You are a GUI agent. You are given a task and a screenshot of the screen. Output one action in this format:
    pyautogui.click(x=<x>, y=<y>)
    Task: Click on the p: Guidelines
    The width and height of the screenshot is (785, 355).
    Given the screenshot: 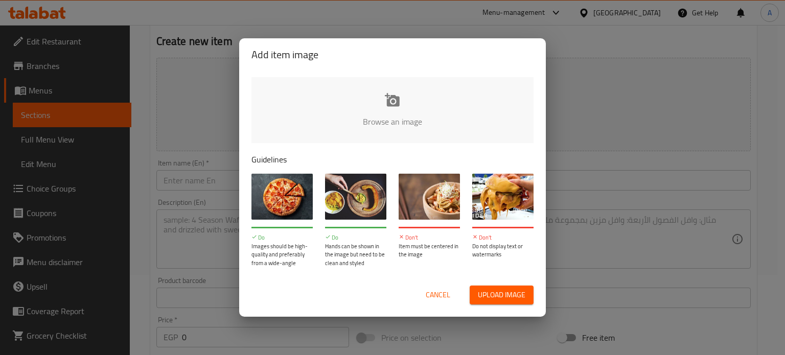 What is the action you would take?
    pyautogui.click(x=392, y=159)
    